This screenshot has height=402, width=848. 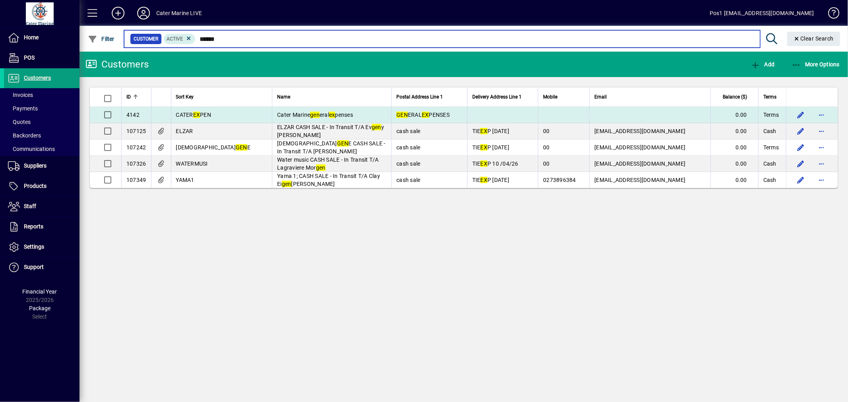 What do you see at coordinates (770, 97) in the screenshot?
I see `span: Terms` at bounding box center [770, 97].